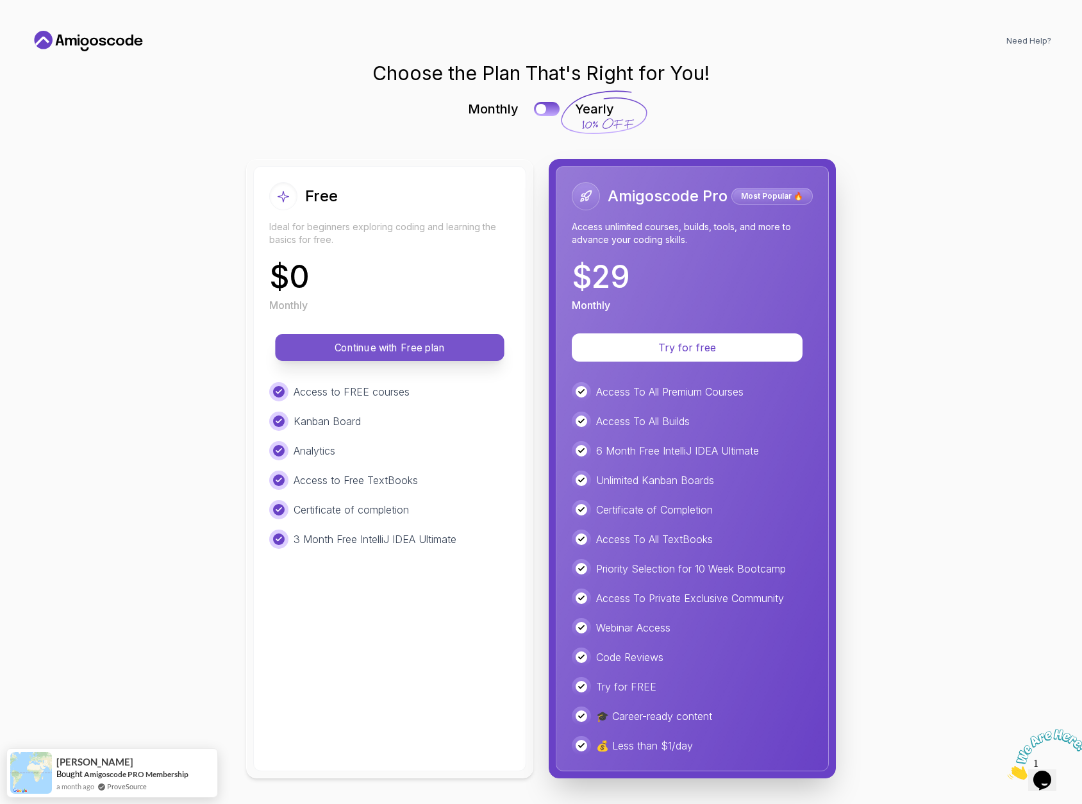 The image size is (1082, 804). I want to click on p: Access To All Premium Courses, so click(670, 392).